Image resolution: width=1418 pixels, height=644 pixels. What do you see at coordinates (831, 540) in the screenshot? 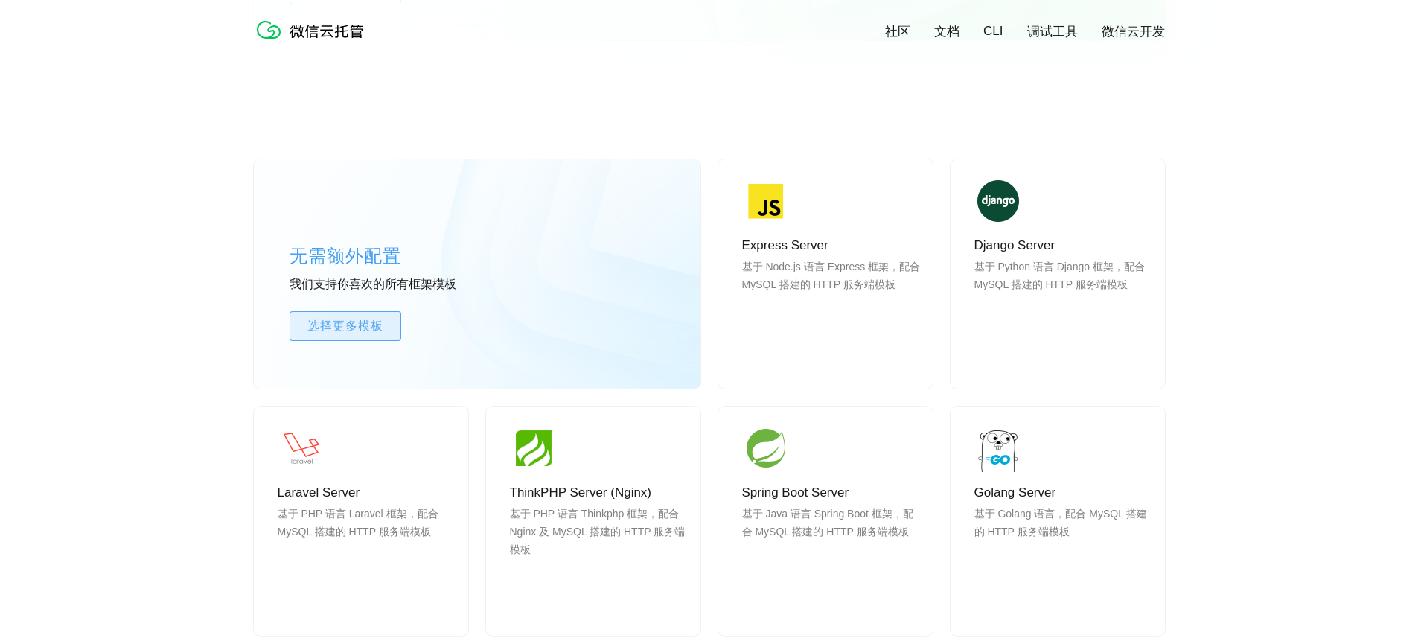
I see `p: 基于 Java 语言 Spring Boot 框架，配合 MySQL 搭建的 HTTP 服务端模板` at bounding box center [831, 540].